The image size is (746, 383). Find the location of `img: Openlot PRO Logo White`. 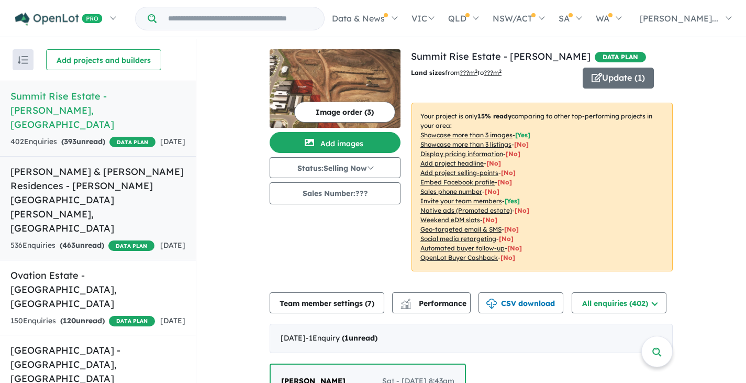

img: Openlot PRO Logo White is located at coordinates (59, 19).